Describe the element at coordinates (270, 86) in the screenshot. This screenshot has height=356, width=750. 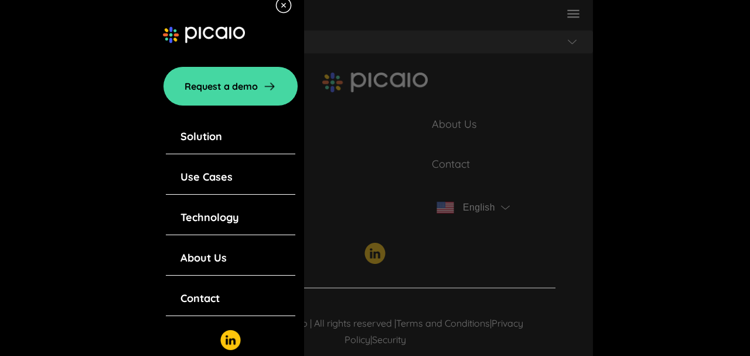
I see `img: arrow-right` at that location.